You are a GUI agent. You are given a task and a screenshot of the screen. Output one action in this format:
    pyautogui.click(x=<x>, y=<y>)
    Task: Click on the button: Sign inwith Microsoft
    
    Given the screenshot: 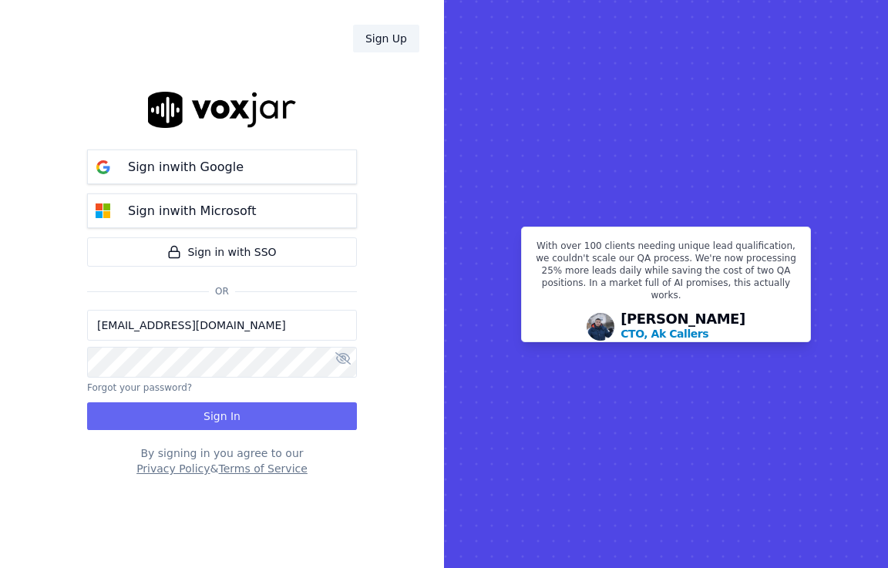 What is the action you would take?
    pyautogui.click(x=222, y=210)
    